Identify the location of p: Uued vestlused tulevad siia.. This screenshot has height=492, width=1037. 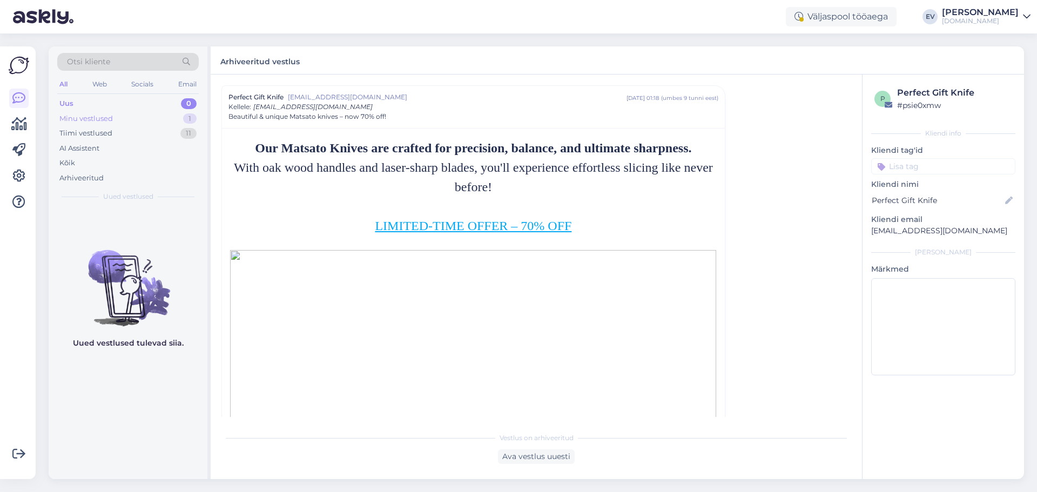
(128, 343).